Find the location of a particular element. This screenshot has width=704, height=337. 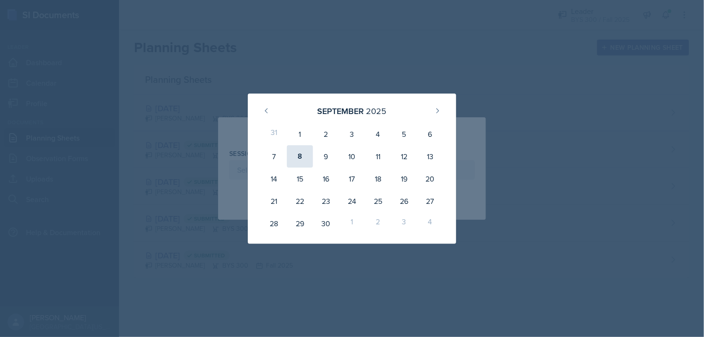

div: 2025 is located at coordinates (377, 111).